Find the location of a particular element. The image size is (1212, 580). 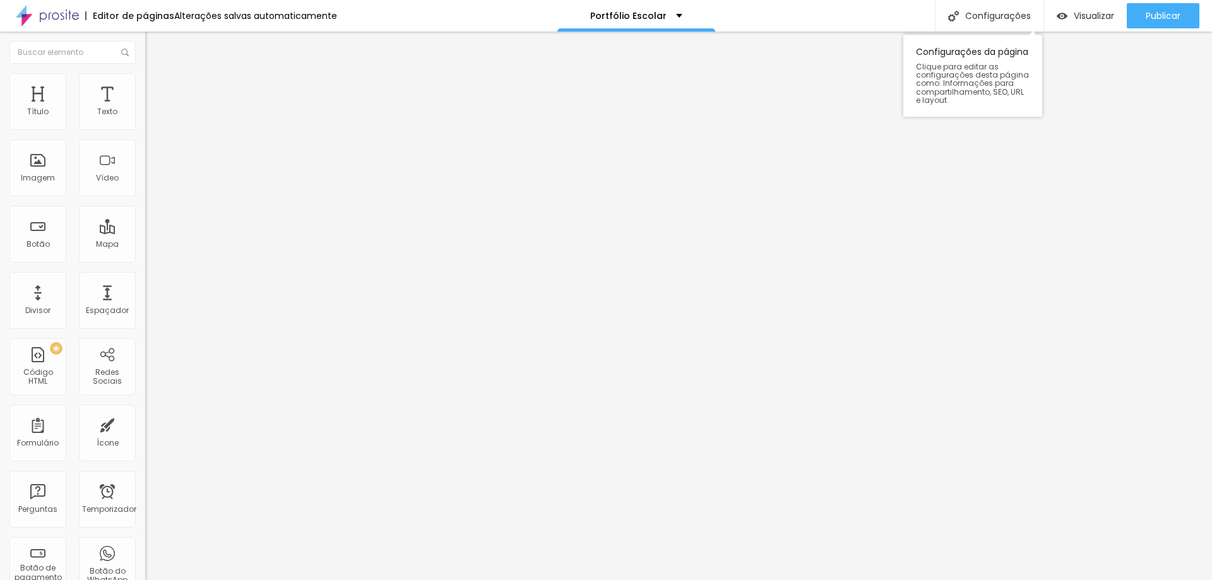

font: Código HTML is located at coordinates (38, 376).